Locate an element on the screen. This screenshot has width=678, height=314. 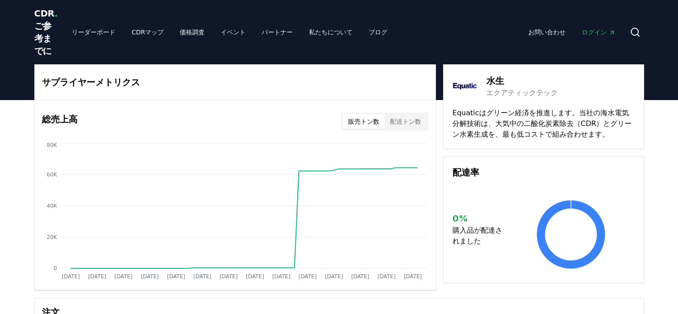
font: 0 is located at coordinates (456, 218).